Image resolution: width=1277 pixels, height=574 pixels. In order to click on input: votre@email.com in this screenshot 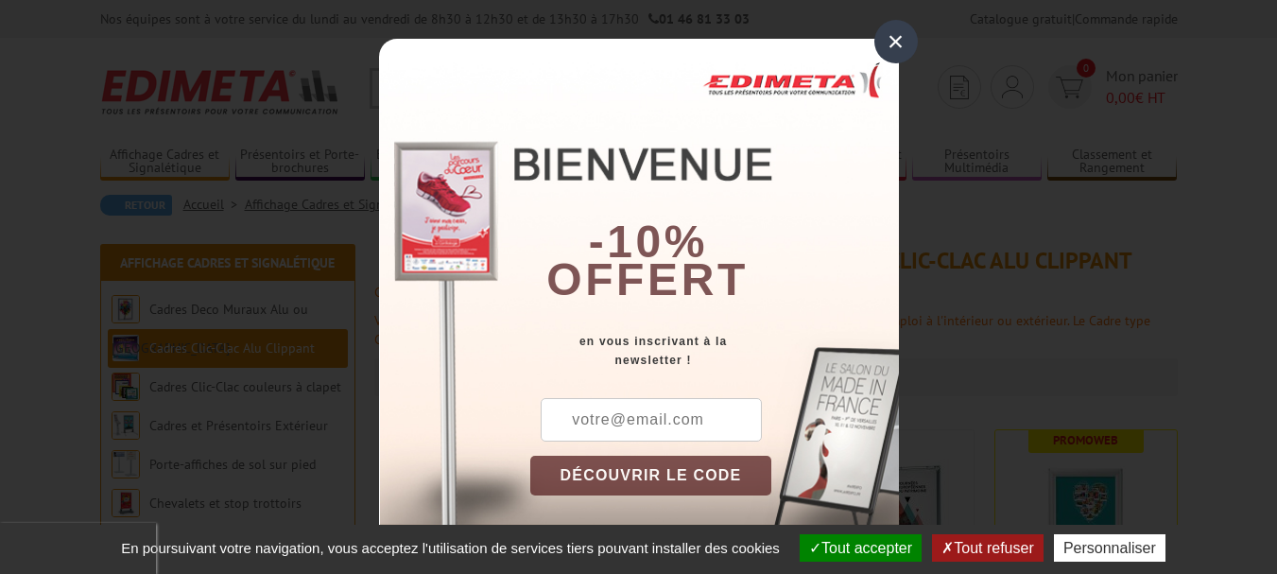, I will do `click(652, 420)`.